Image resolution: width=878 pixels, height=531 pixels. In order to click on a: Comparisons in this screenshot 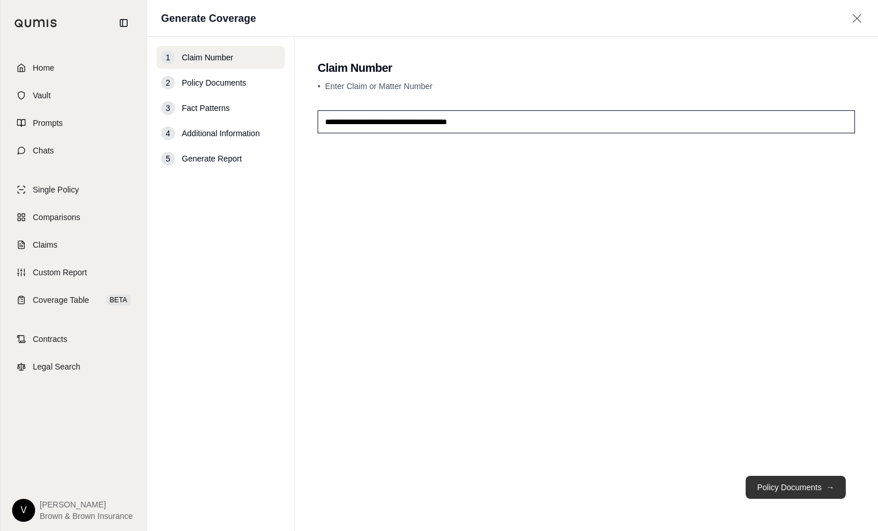, I will do `click(74, 217)`.